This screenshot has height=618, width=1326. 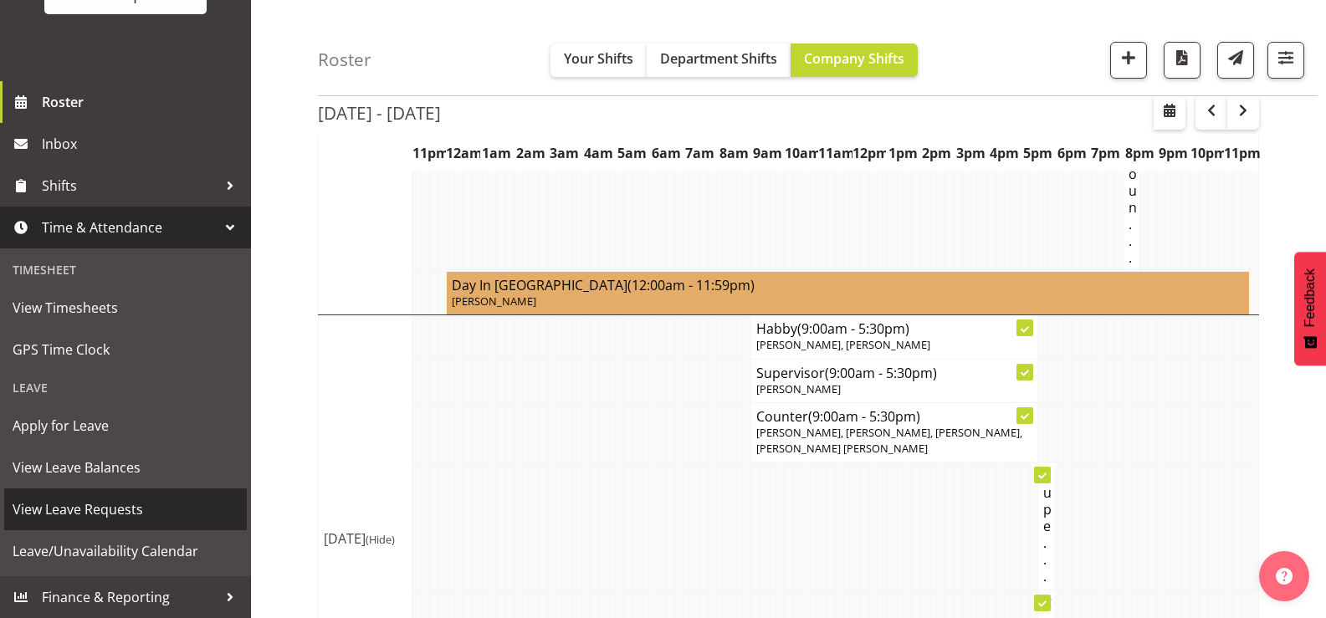 I want to click on a: Leave/Unavailability Calendar, so click(x=126, y=551).